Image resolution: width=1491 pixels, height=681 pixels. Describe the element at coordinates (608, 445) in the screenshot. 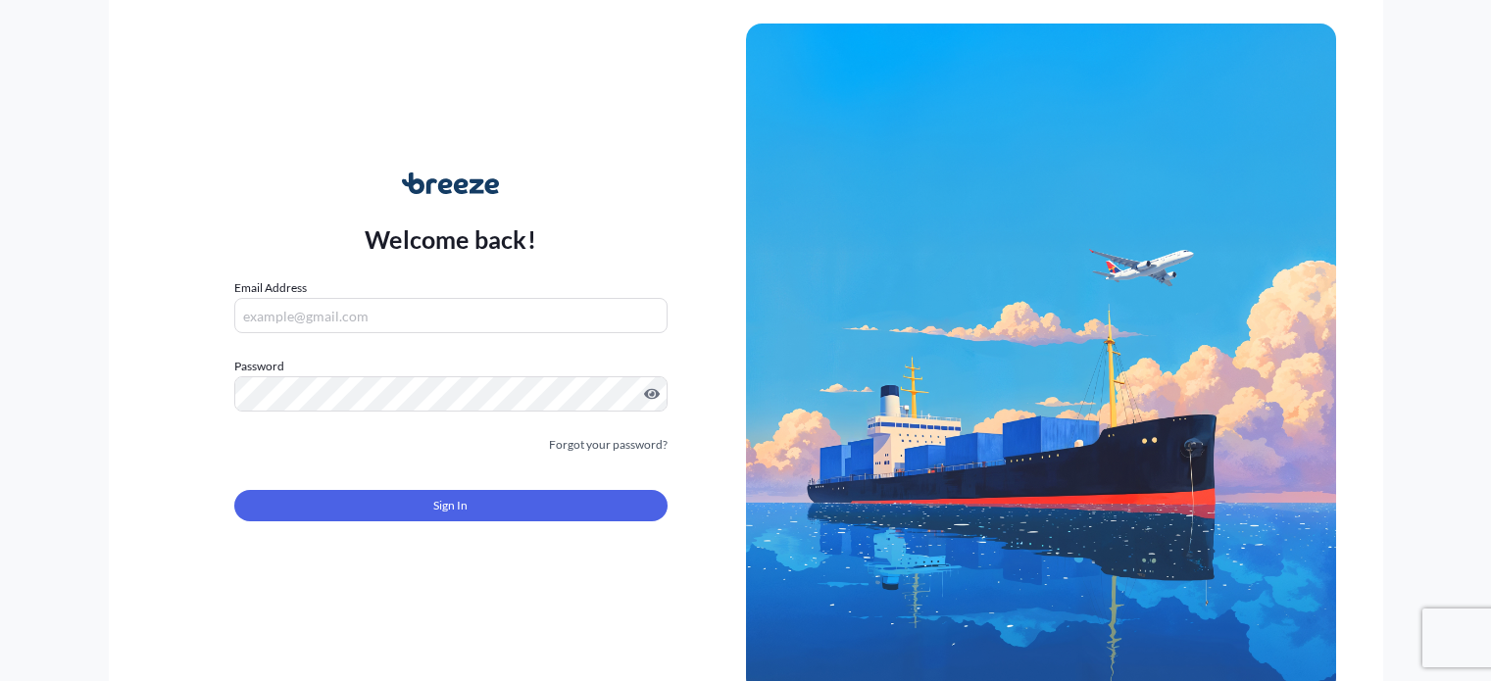

I see `a: Forgot your password?` at that location.